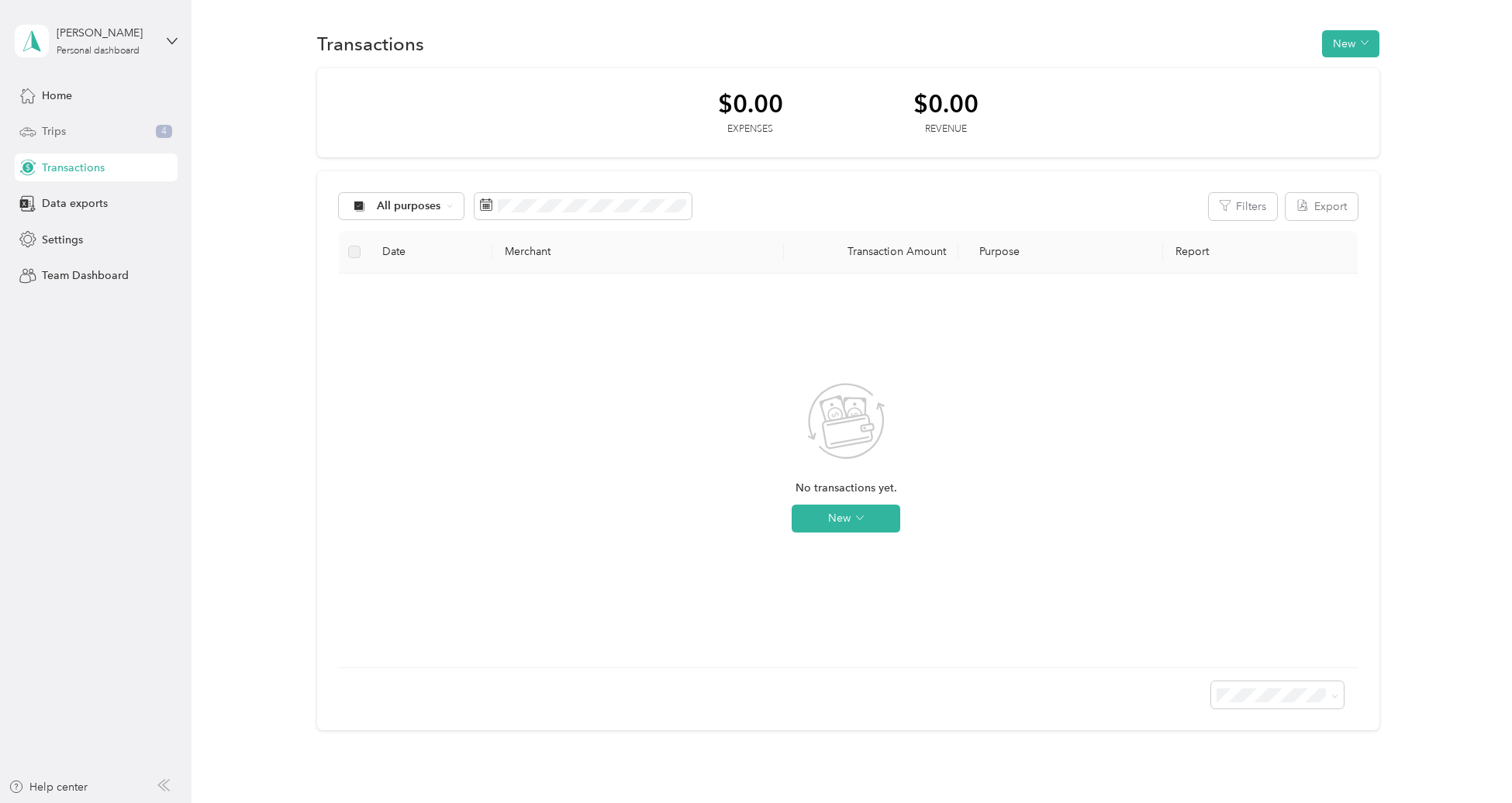 This screenshot has height=803, width=1512. What do you see at coordinates (1260, 252) in the screenshot?
I see `th: Report` at bounding box center [1260, 252].